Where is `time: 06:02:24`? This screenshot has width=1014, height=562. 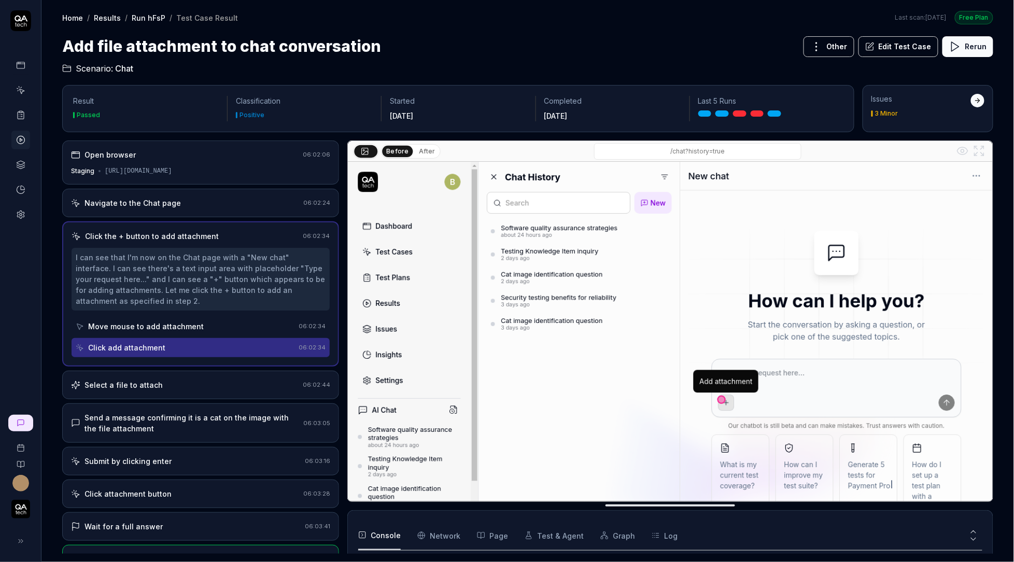 time: 06:02:24 is located at coordinates (317, 203).